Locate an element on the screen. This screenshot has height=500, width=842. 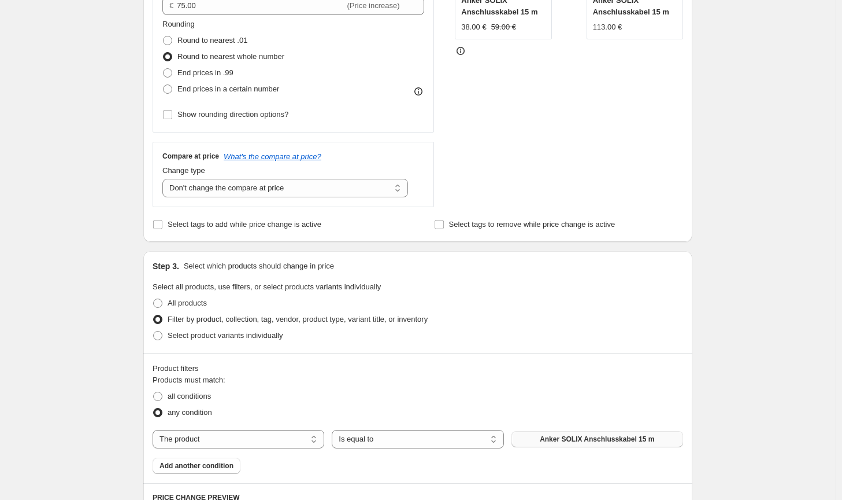
span: Round to nearest whole number is located at coordinates (231, 56).